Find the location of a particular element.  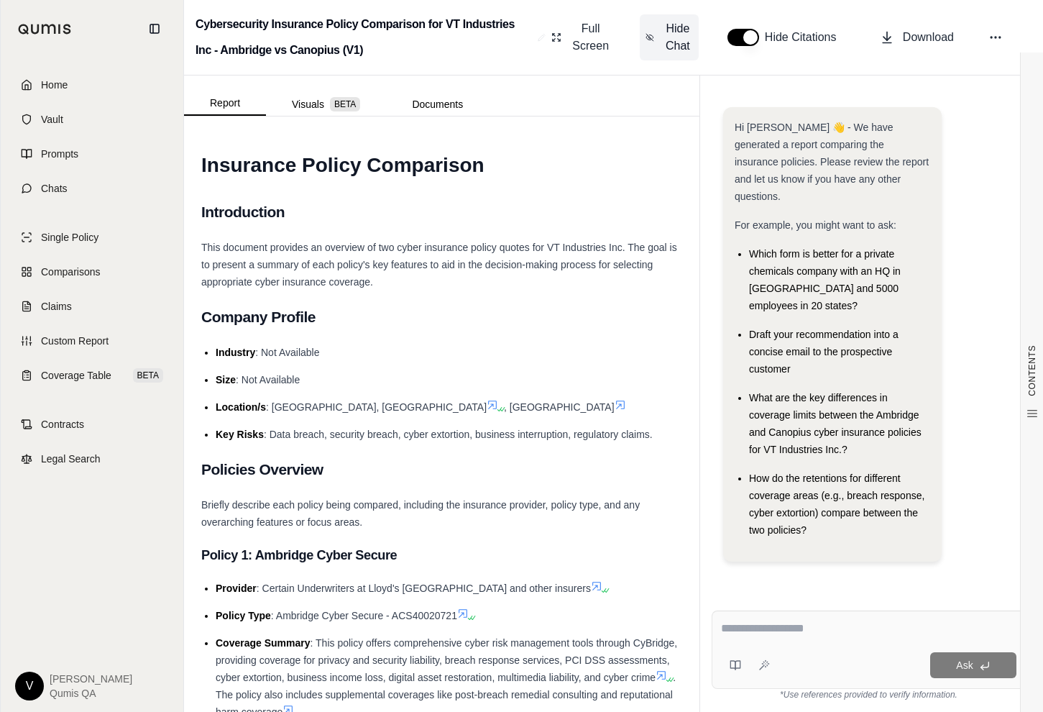

span: Key Risks is located at coordinates (239, 434).